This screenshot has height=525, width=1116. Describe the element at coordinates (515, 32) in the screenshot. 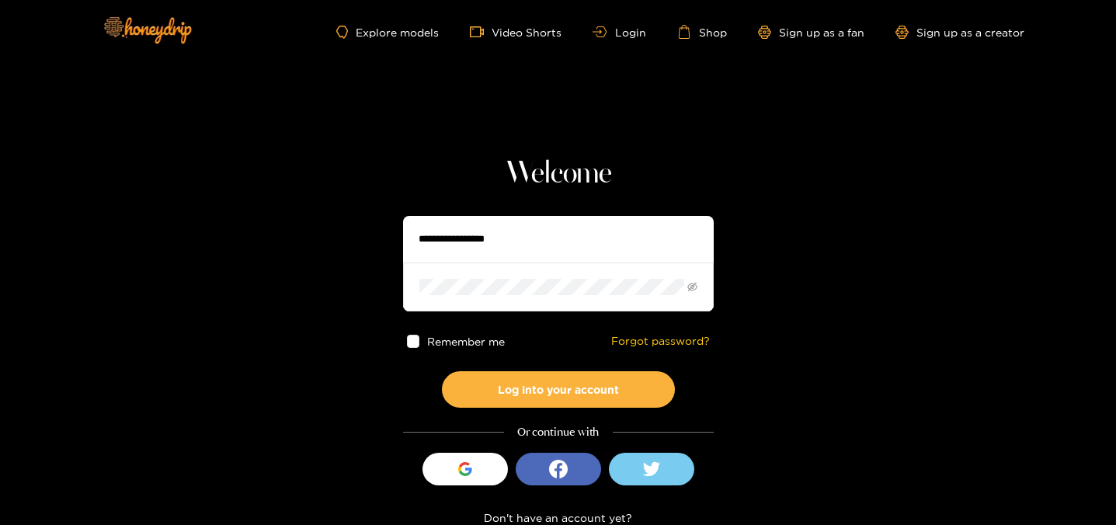

I see `a: Video Shorts` at that location.